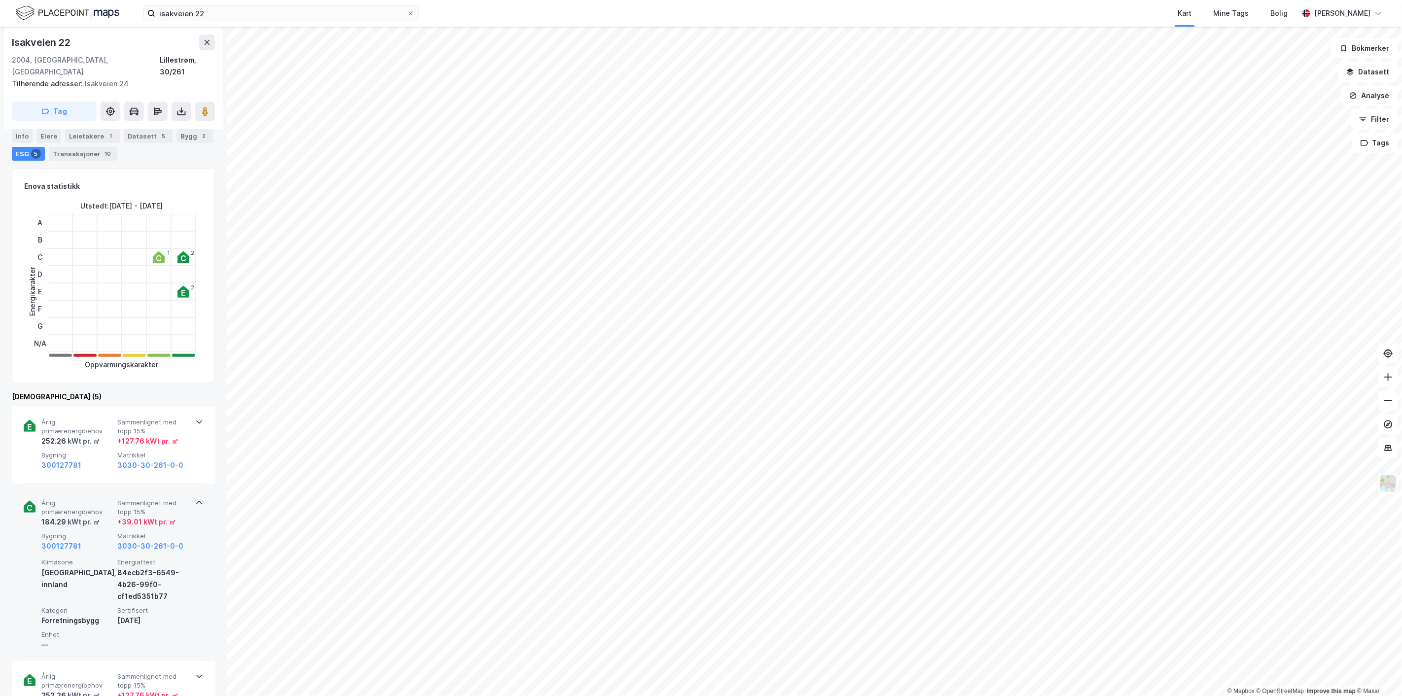 Image resolution: width=1402 pixels, height=696 pixels. I want to click on div: Bolig, so click(1279, 13).